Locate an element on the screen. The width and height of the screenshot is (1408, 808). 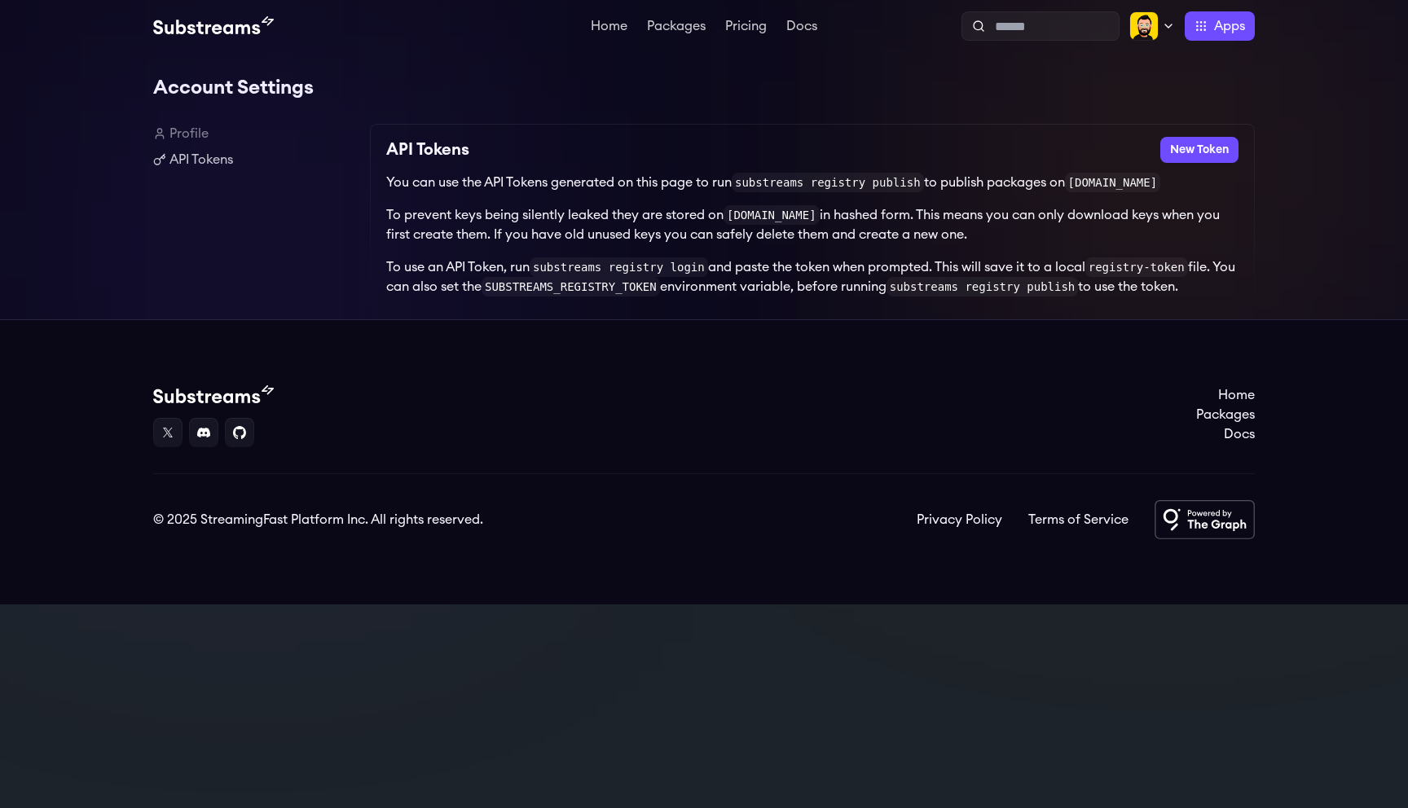
img: Profile is located at coordinates (1144, 26).